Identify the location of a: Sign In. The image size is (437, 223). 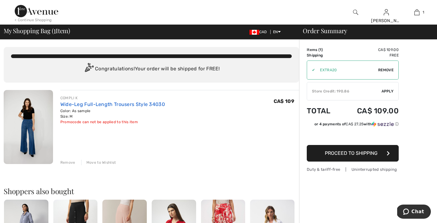
(386, 12).